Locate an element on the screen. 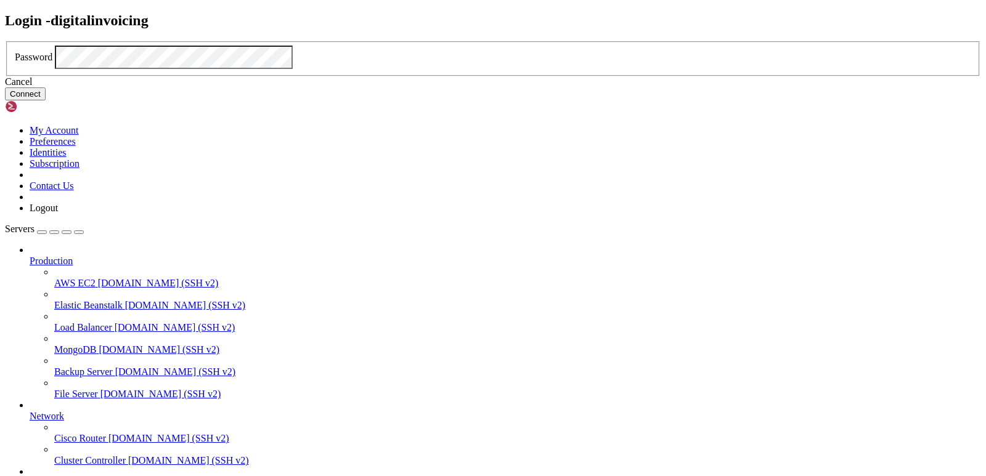  div: (0, 1) is located at coordinates (7, 20).